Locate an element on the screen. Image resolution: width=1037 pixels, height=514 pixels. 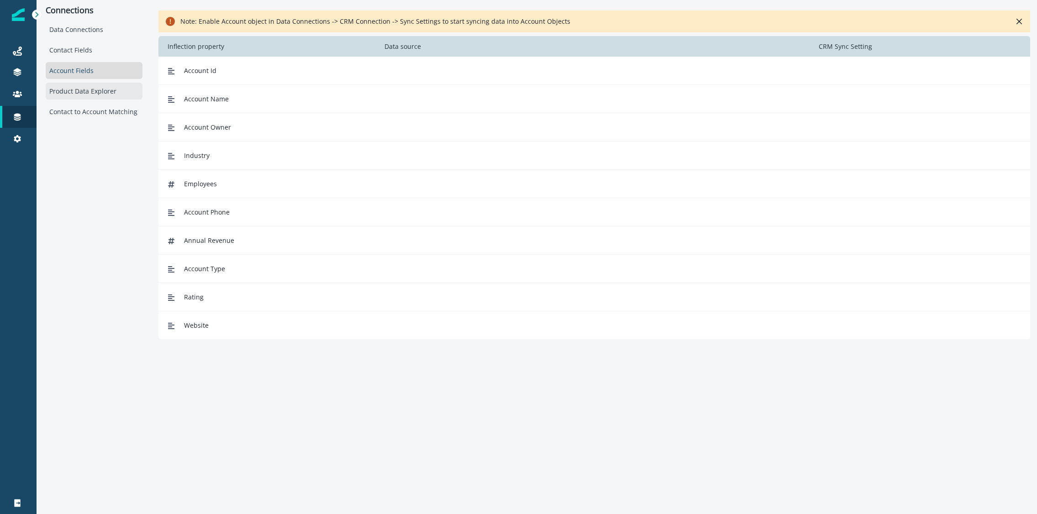
div: Contact Fields is located at coordinates (94, 50).